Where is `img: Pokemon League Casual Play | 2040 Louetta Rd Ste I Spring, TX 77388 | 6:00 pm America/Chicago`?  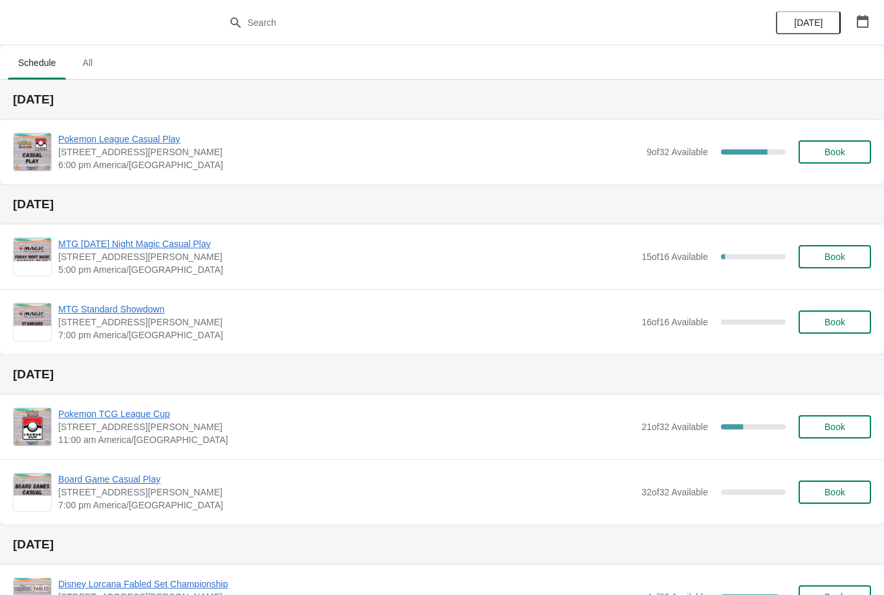 img: Pokemon League Casual Play | 2040 Louetta Rd Ste I Spring, TX 77388 | 6:00 pm America/Chicago is located at coordinates (32, 152).